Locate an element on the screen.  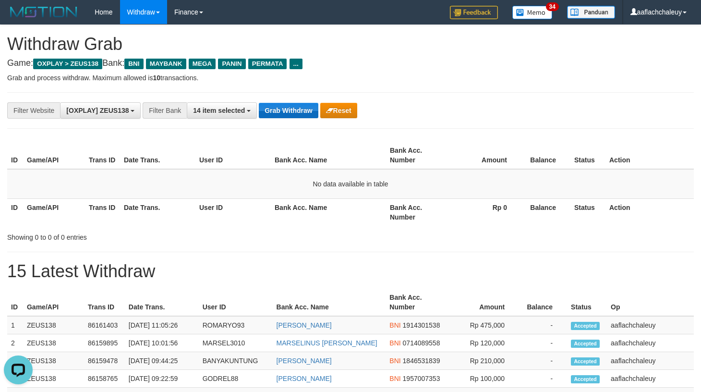
img: Feedback.jpg is located at coordinates (474, 12).